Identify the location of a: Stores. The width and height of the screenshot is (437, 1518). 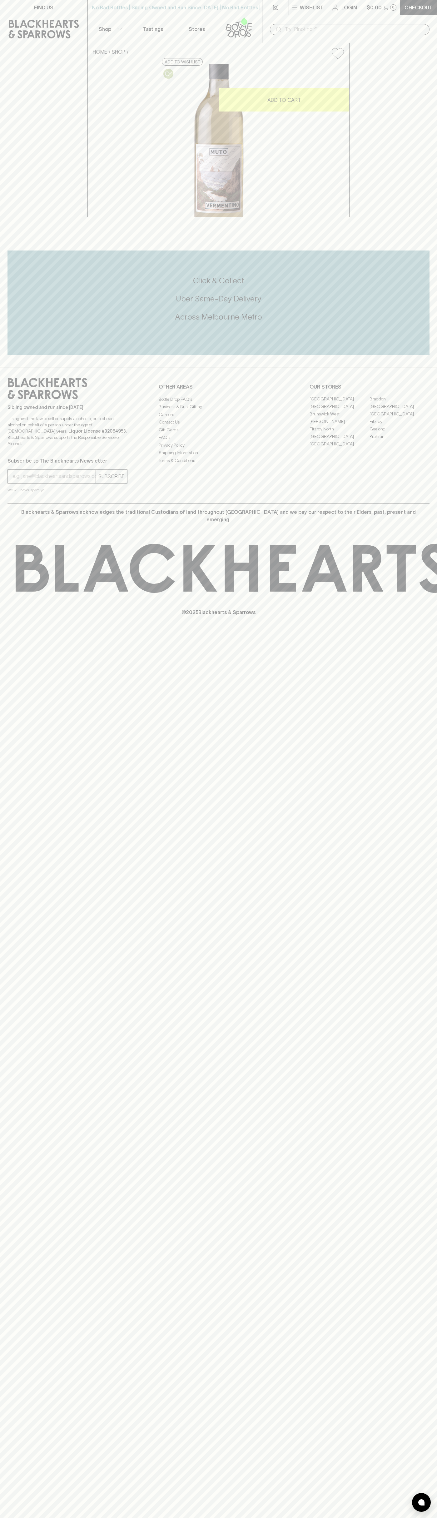
(197, 29).